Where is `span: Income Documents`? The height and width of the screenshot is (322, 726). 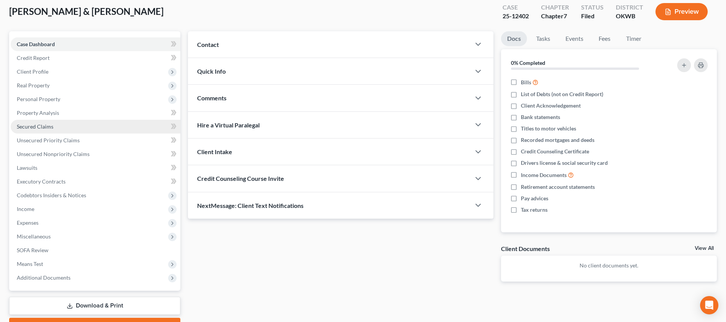
span: Income Documents is located at coordinates (544, 175).